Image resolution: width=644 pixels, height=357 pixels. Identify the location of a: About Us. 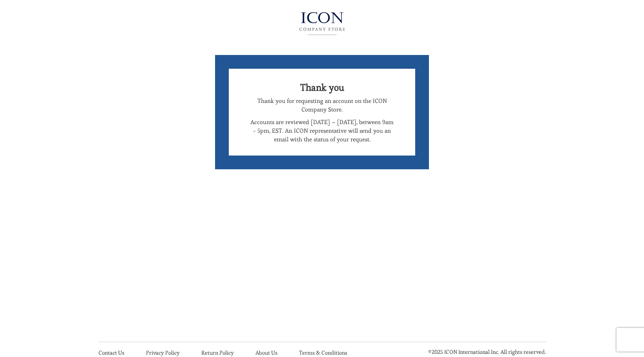
(267, 353).